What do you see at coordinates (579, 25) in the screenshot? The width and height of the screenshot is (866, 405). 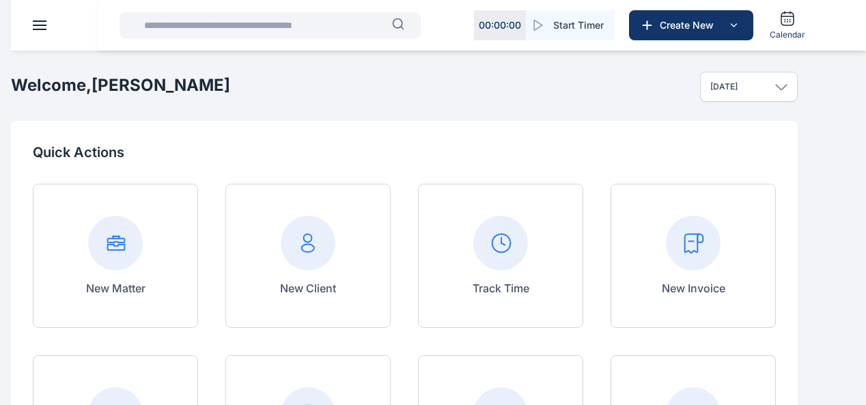 I see `span: Start Timer` at bounding box center [579, 25].